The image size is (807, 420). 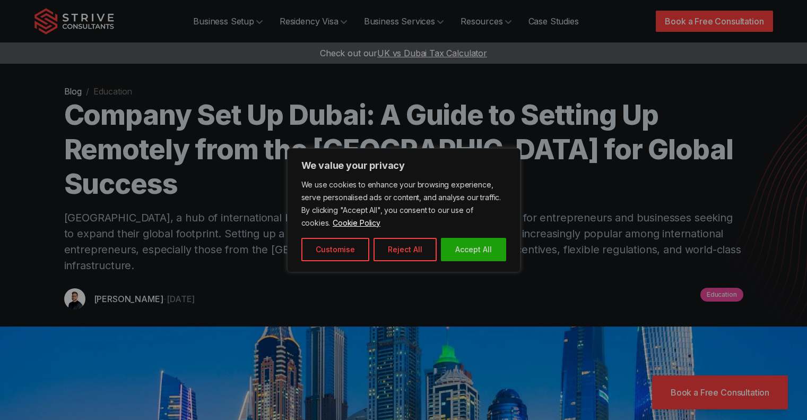 I want to click on button: Customise, so click(x=335, y=249).